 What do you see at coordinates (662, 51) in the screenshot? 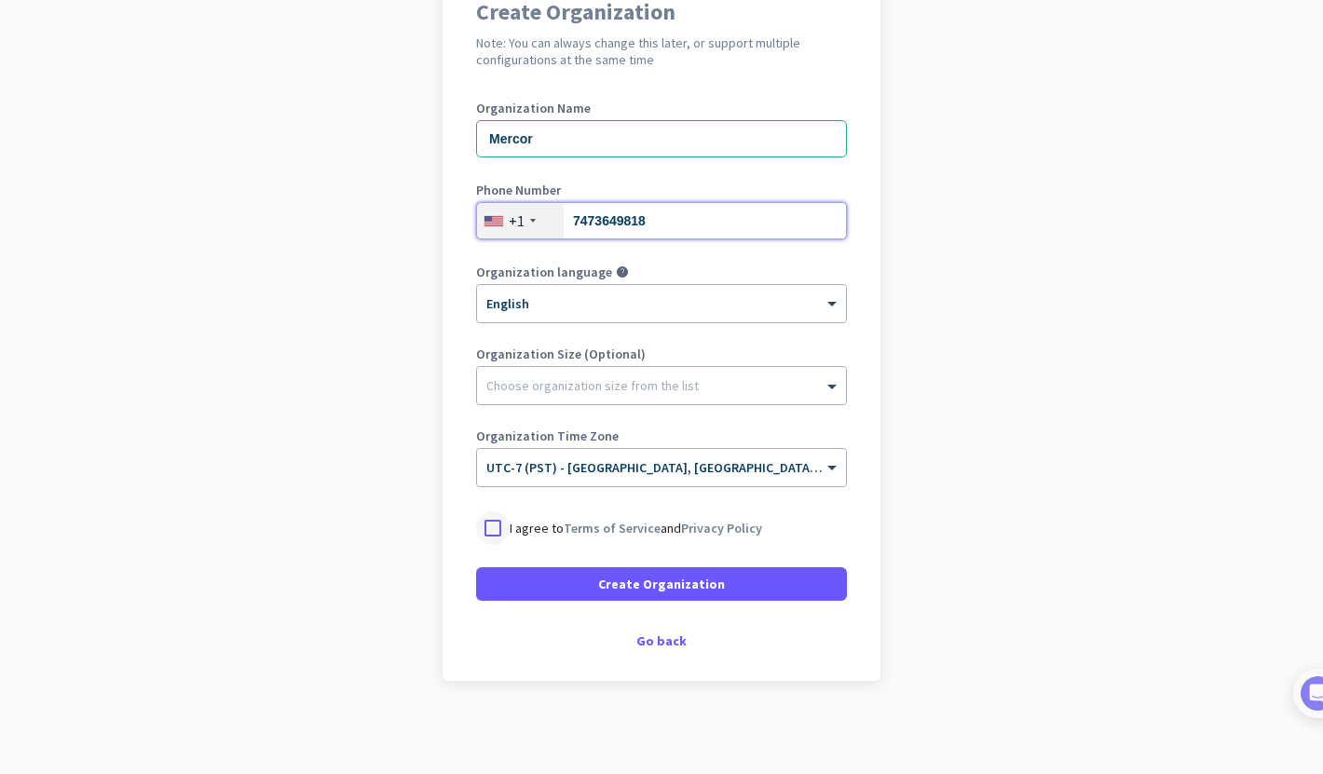
I see `h2: Note: You can always change this later, or support multiple configurations at the same time` at bounding box center [662, 51].